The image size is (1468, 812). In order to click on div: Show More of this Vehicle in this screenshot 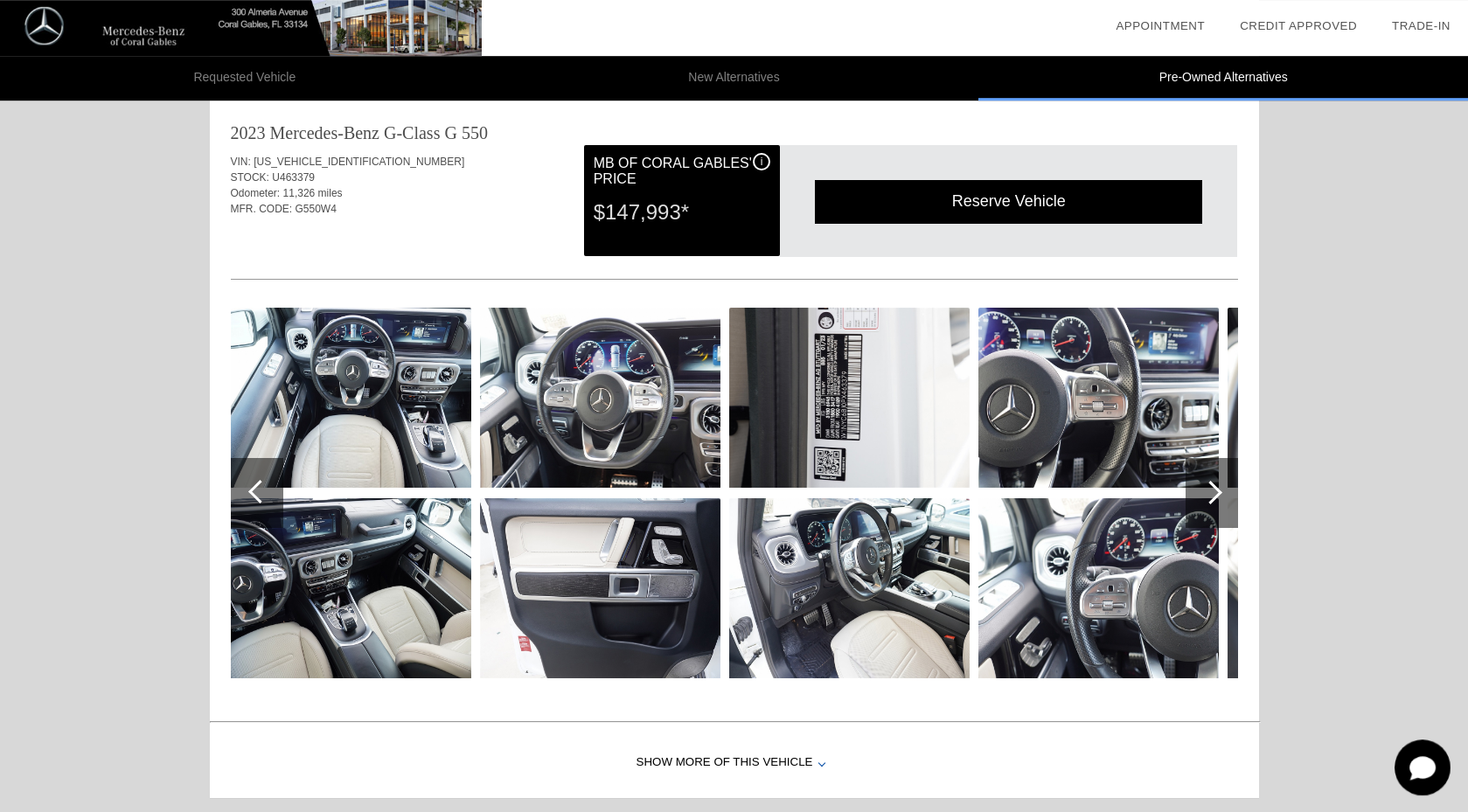, I will do `click(734, 763)`.